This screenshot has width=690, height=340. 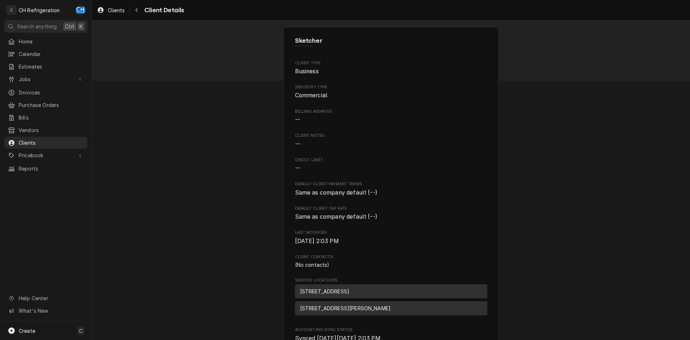 I want to click on span: Help Center, so click(x=51, y=298).